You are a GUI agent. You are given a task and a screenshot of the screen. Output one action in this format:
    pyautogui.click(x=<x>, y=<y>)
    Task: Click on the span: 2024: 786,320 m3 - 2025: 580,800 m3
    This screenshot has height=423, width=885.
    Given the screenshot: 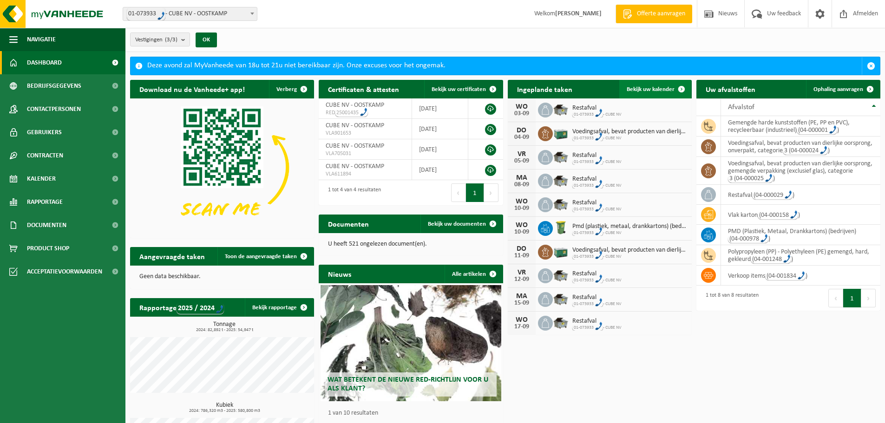 What is the action you would take?
    pyautogui.click(x=224, y=411)
    